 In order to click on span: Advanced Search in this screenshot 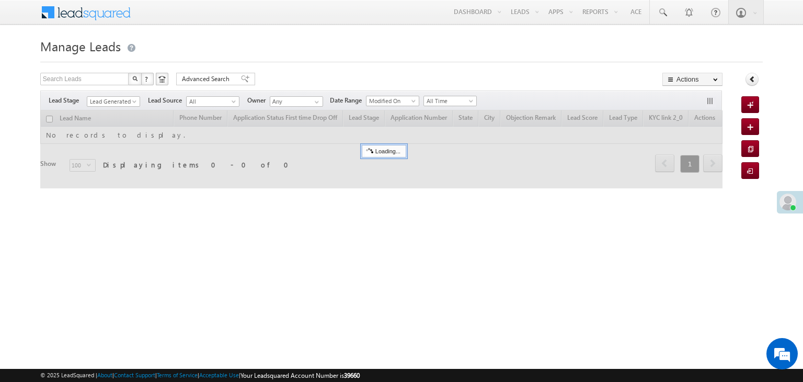, I will do `click(207, 79)`.